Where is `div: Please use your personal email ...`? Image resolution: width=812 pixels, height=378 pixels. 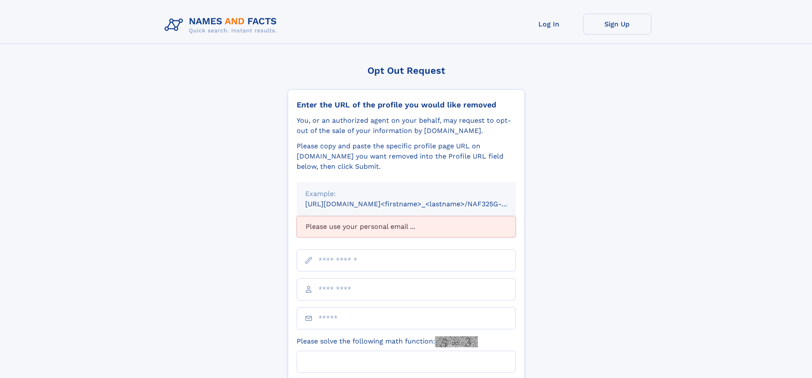 div: Please use your personal email ... is located at coordinates (406, 227).